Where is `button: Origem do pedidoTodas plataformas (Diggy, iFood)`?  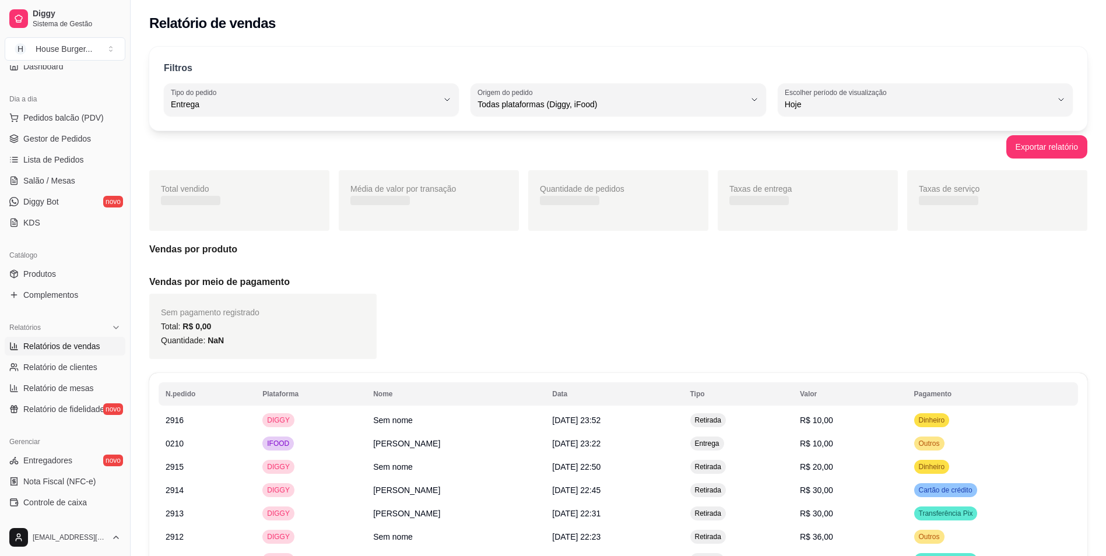 button: Origem do pedidoTodas plataformas (Diggy, iFood) is located at coordinates (618, 100).